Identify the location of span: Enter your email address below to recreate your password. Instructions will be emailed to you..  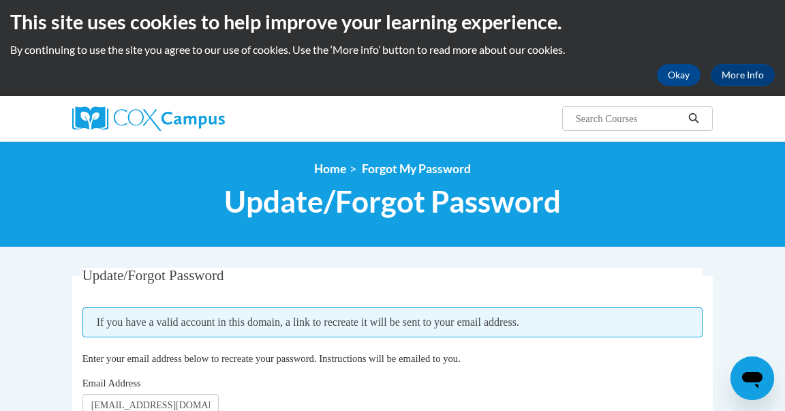
(271, 358).